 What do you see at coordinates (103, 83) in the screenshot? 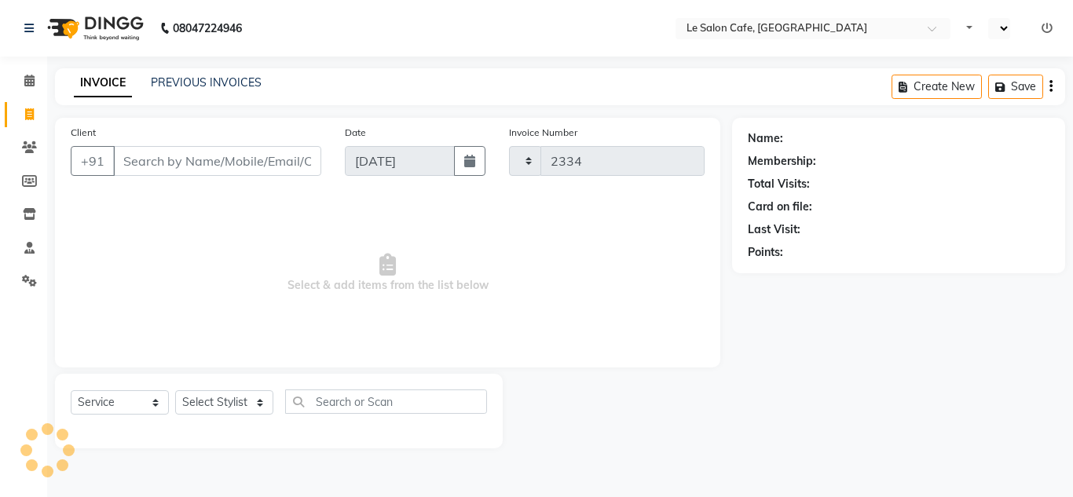
I see `a: INVOICE` at bounding box center [103, 83].